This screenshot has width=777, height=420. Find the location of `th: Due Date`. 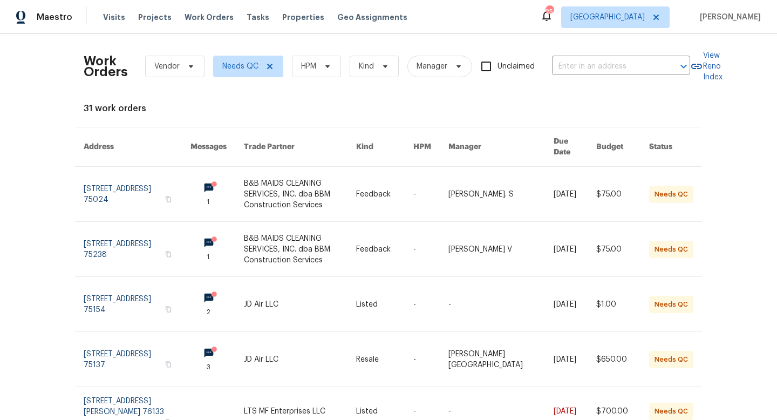

th: Due Date is located at coordinates (566, 147).